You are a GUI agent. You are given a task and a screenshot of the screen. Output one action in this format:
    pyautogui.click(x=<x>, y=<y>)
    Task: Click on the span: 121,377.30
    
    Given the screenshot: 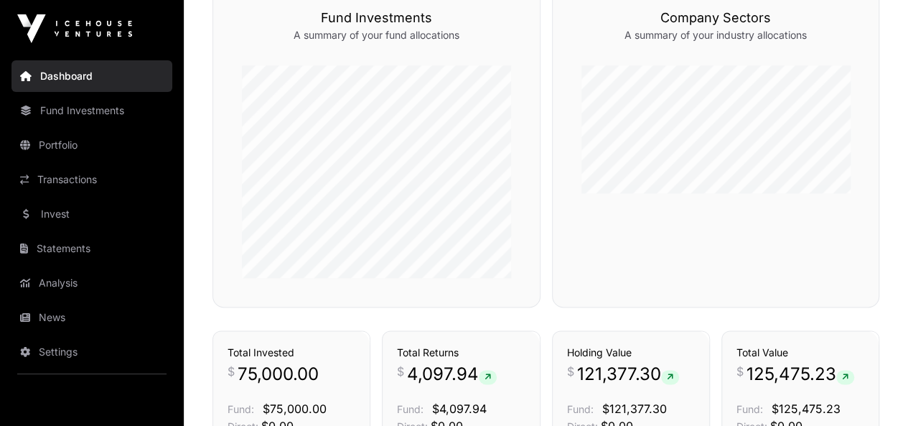 What is the action you would take?
    pyautogui.click(x=628, y=374)
    